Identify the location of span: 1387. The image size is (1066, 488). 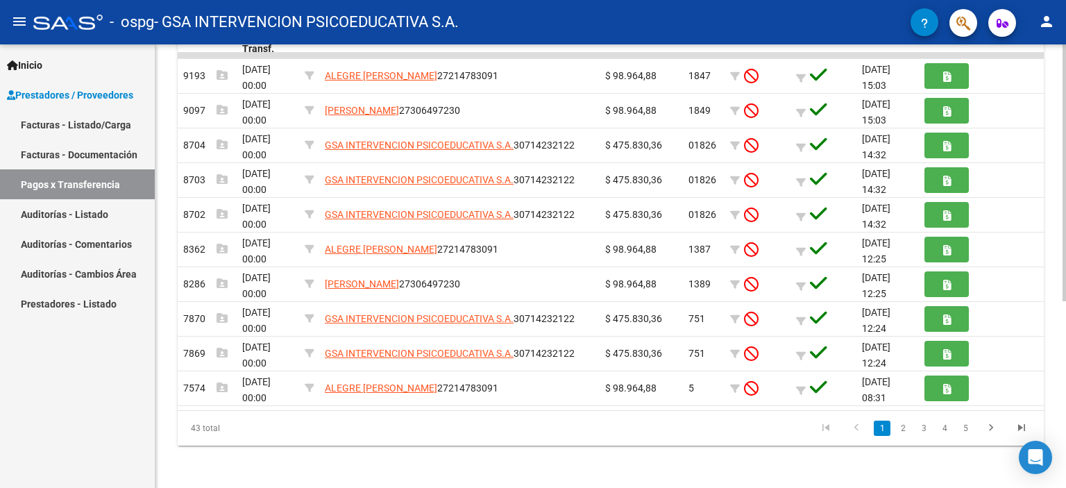
(700, 249).